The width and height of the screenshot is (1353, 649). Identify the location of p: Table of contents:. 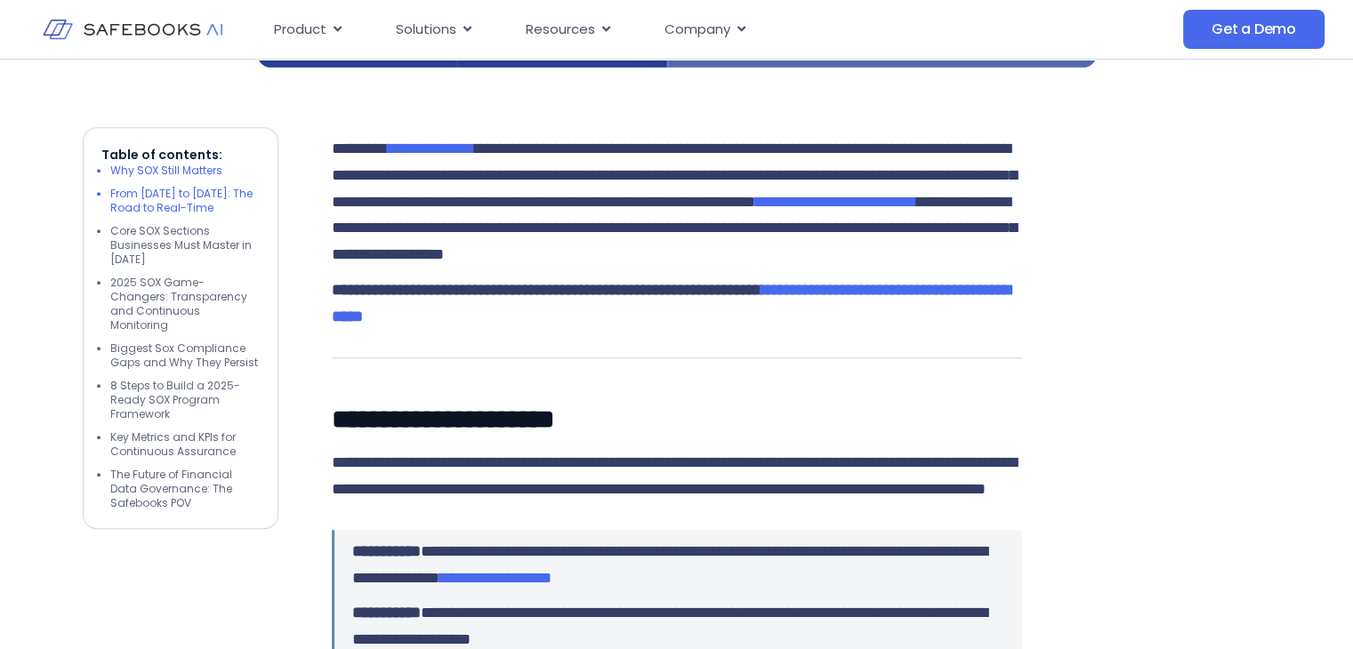
(181, 155).